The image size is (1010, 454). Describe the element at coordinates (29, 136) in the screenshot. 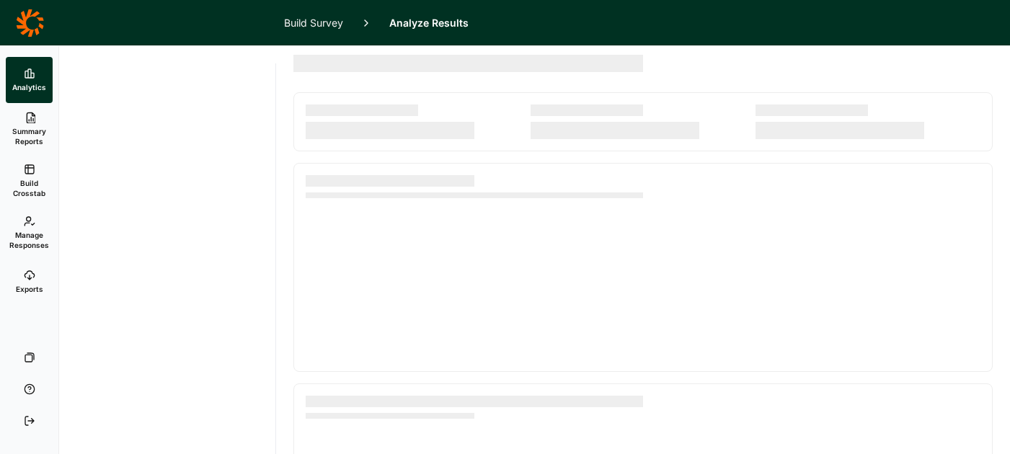

I see `span: Summary Reports` at that location.